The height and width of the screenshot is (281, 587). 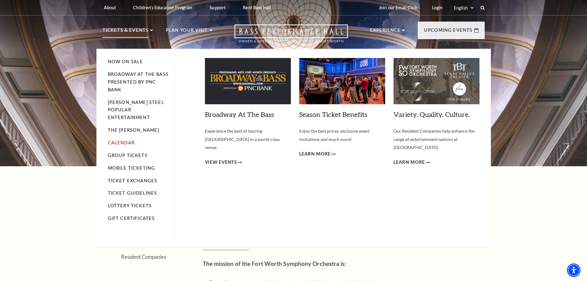 I want to click on a: Now On Sale, so click(x=125, y=61).